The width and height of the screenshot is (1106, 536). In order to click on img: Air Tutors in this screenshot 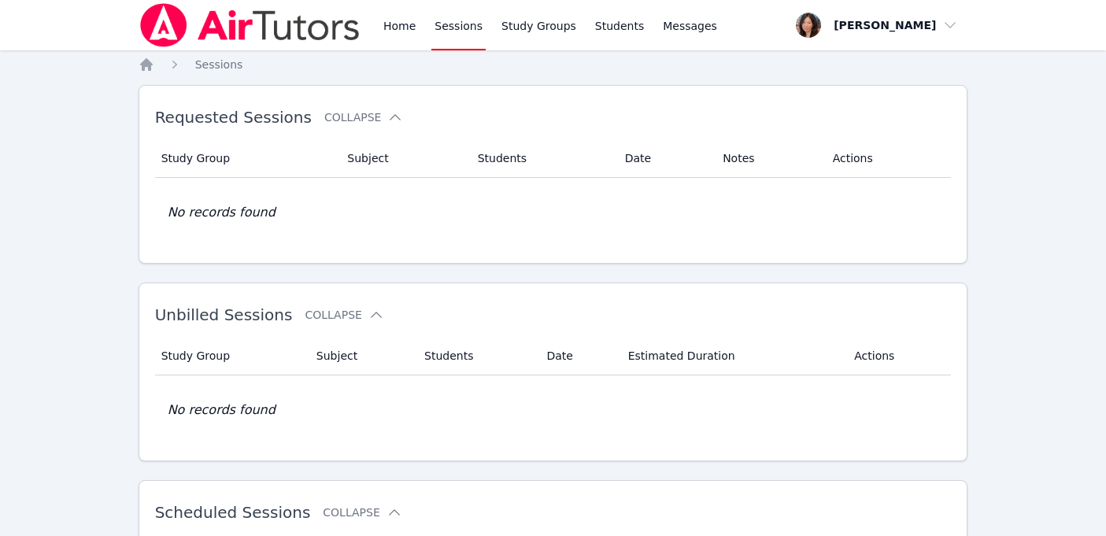, I will do `click(249, 25)`.